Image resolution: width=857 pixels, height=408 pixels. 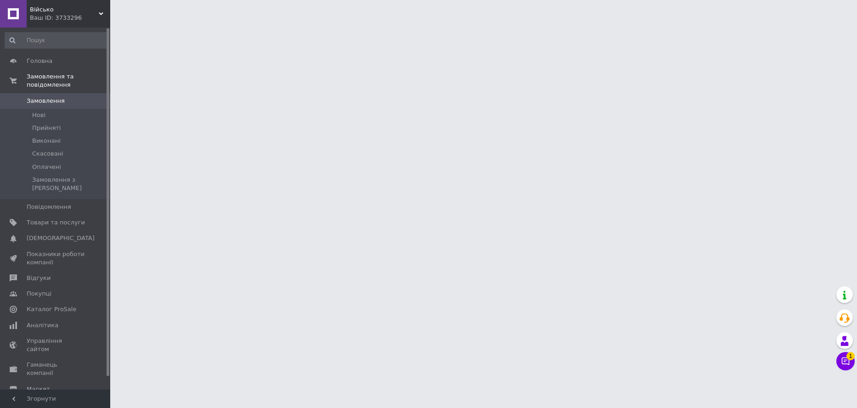 What do you see at coordinates (56, 369) in the screenshot?
I see `span: Гаманець компанії` at bounding box center [56, 369].